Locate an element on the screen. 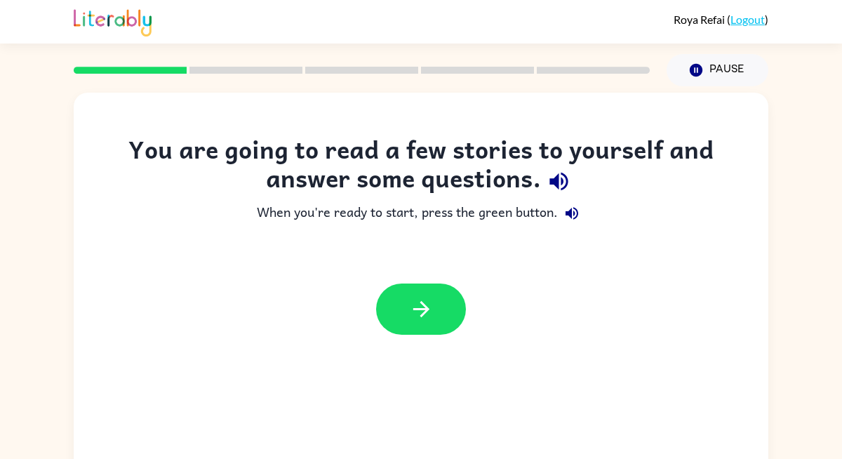  img: Literably is located at coordinates (112, 21).